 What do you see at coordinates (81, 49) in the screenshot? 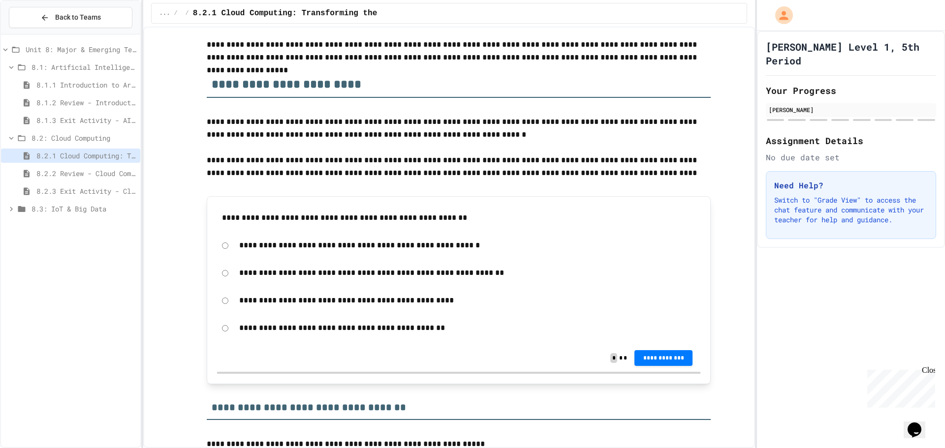
I see `span: Unit 8: Major & Emerging Technologies` at bounding box center [81, 49].